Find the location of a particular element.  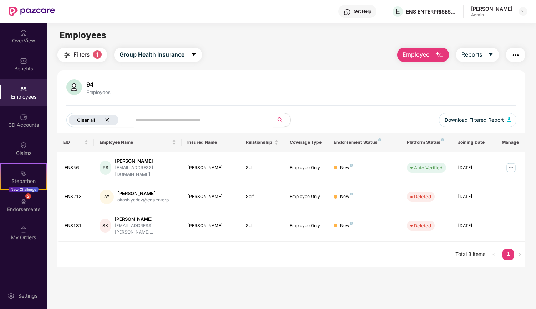

img: New Pazcare Logo is located at coordinates (32, 11).